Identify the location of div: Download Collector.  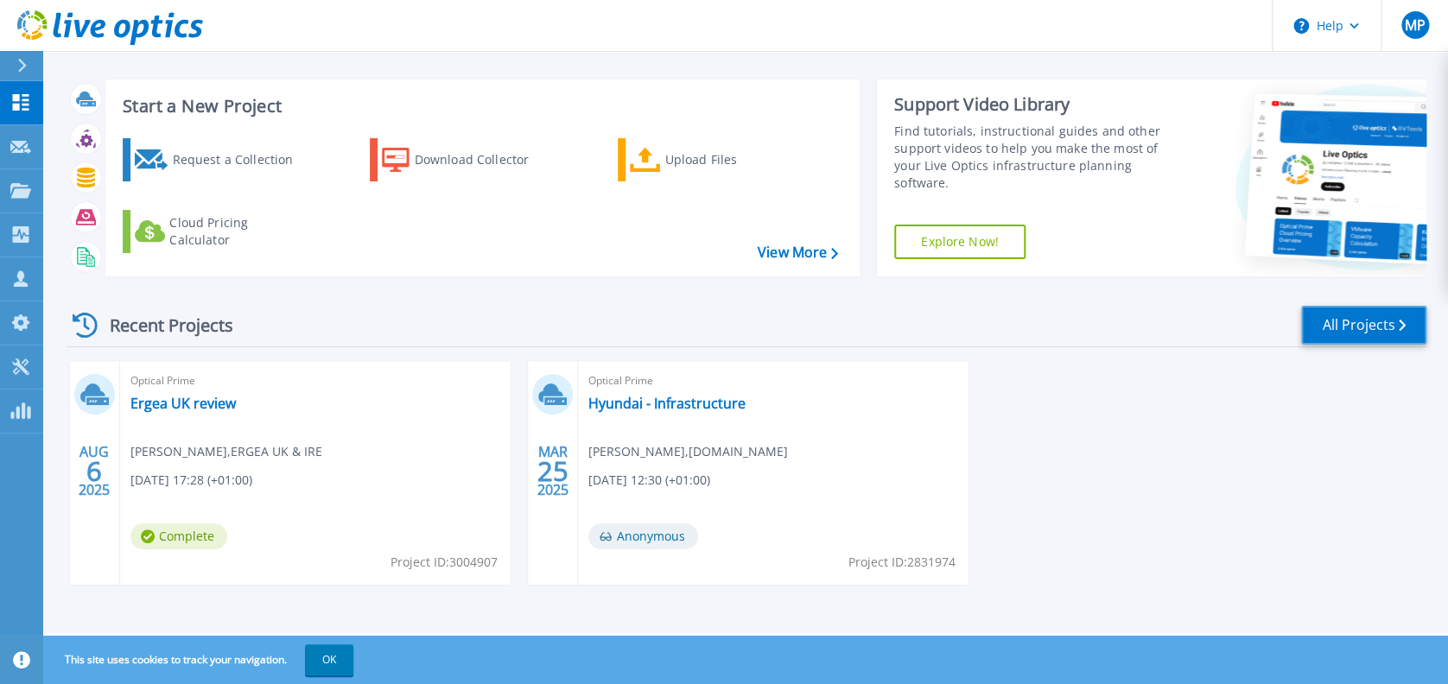
(484, 160).